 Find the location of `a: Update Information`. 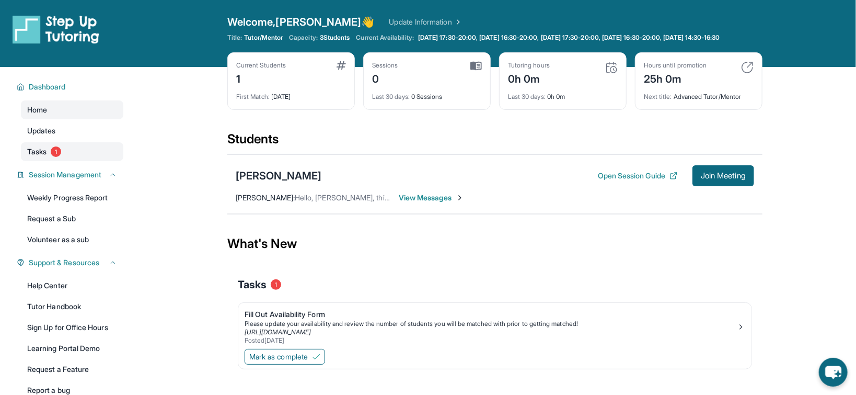

a: Update Information is located at coordinates (426, 22).